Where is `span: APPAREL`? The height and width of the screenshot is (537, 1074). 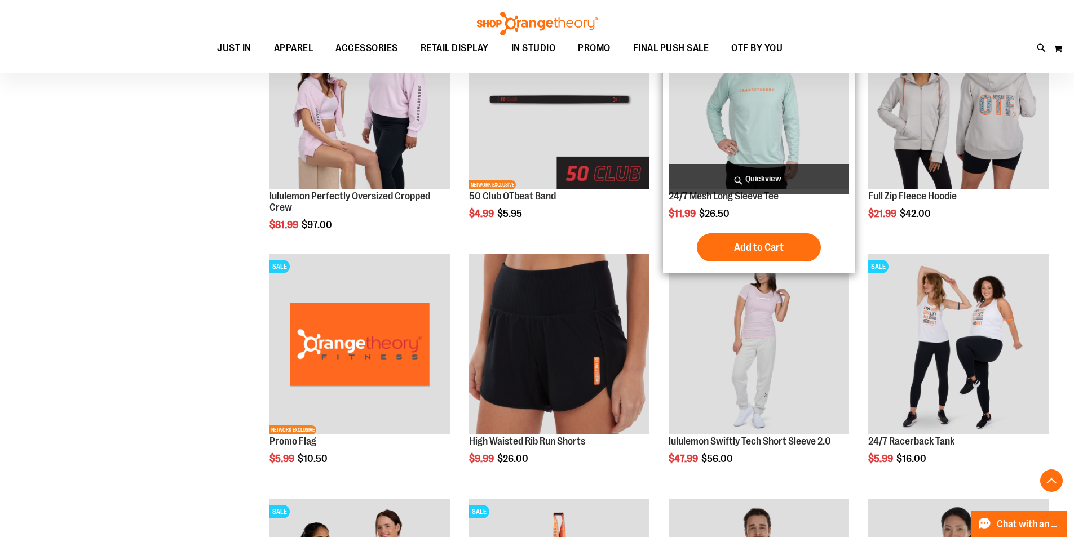 span: APPAREL is located at coordinates (294, 48).